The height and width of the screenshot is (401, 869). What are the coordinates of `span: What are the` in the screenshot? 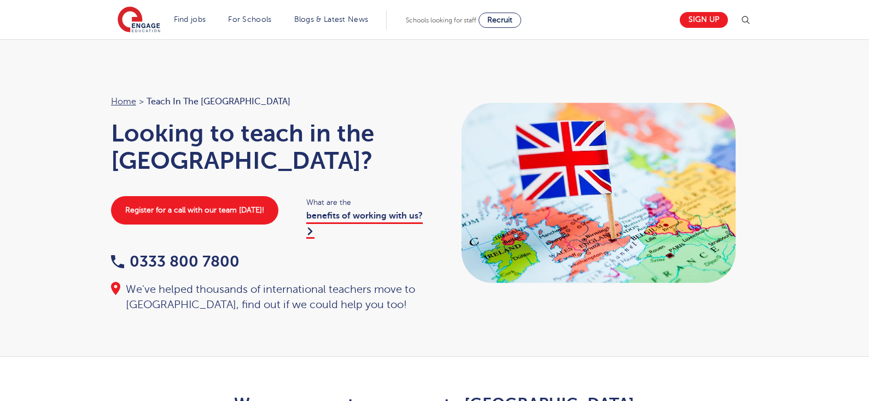 It's located at (365, 202).